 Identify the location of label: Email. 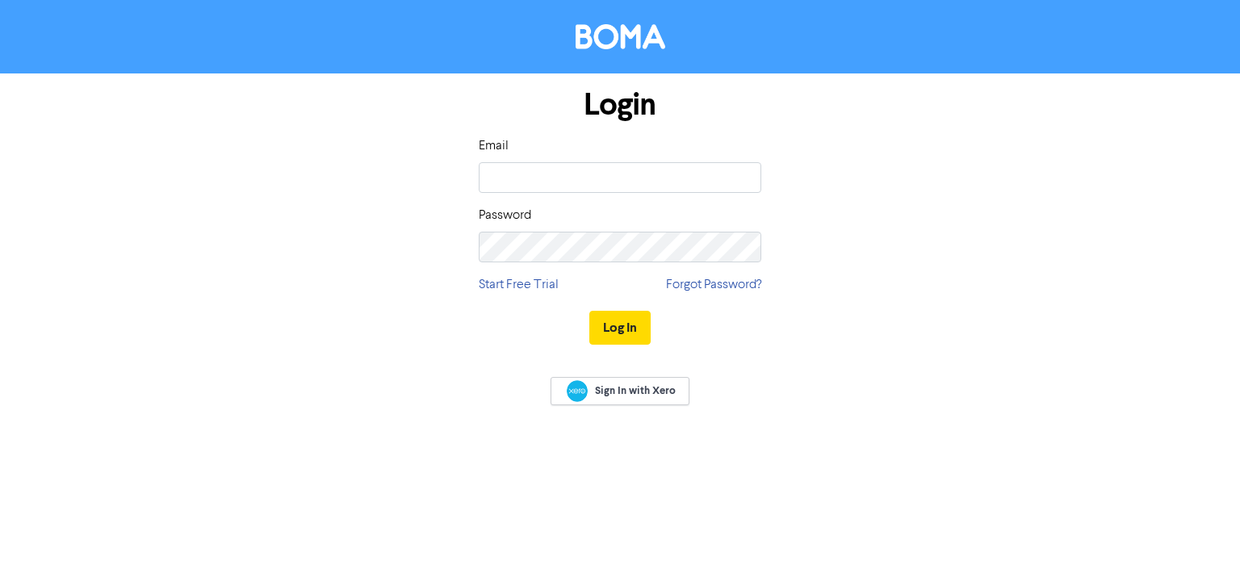
(493, 146).